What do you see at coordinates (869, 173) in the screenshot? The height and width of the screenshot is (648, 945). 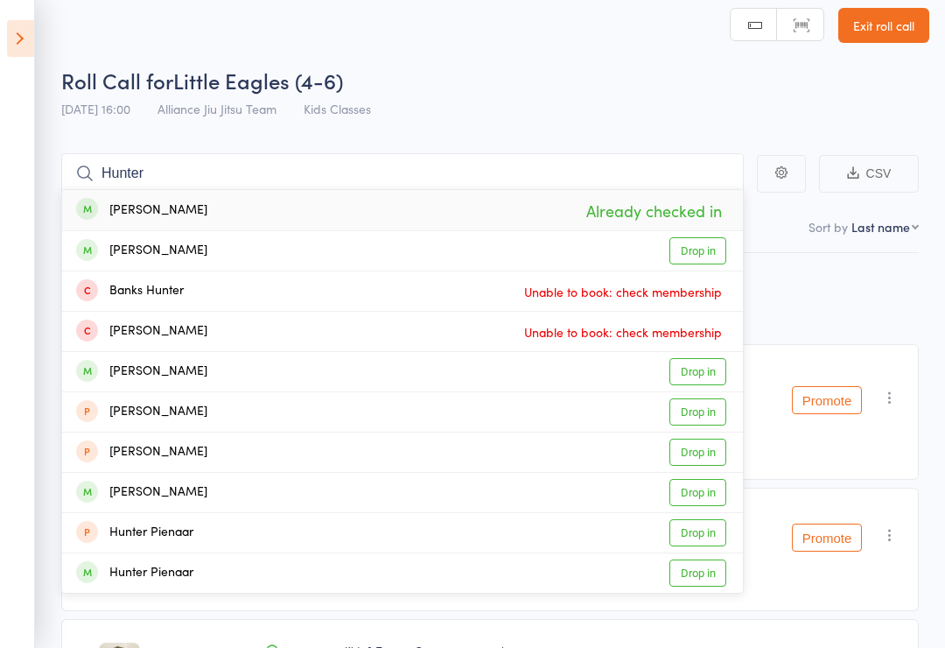 I see `button: CSV` at bounding box center [869, 173].